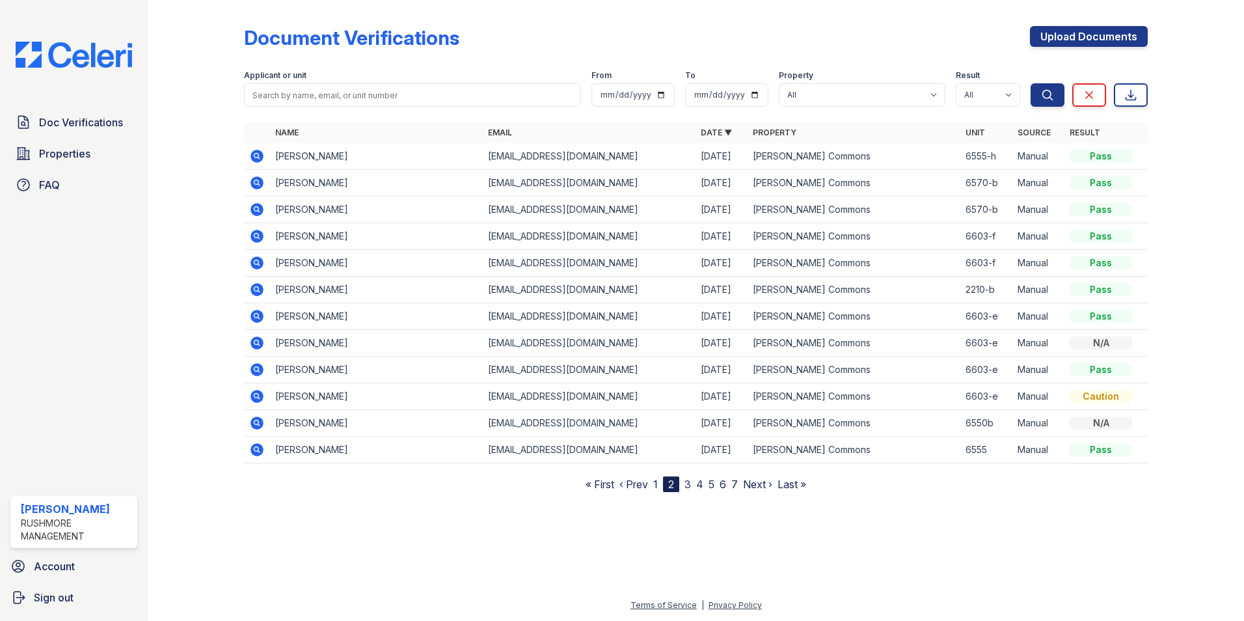 The width and height of the screenshot is (1244, 621). What do you see at coordinates (986, 423) in the screenshot?
I see `td: 6550b` at bounding box center [986, 423].